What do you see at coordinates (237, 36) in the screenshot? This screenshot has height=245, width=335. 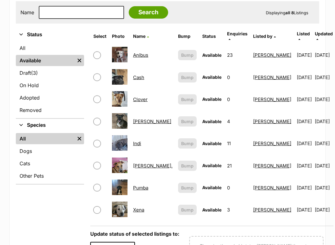 I see `a: Enquiries` at bounding box center [237, 36].